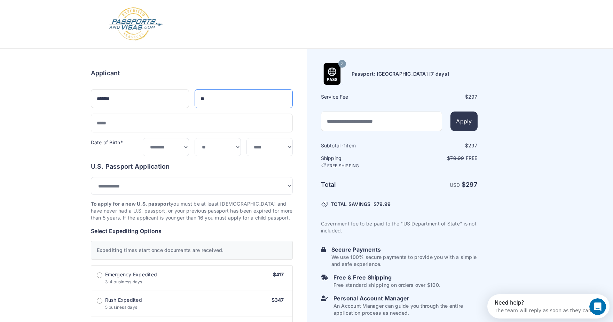 The height and width of the screenshot is (322, 613). I want to click on h6: Service Fee, so click(360, 97).